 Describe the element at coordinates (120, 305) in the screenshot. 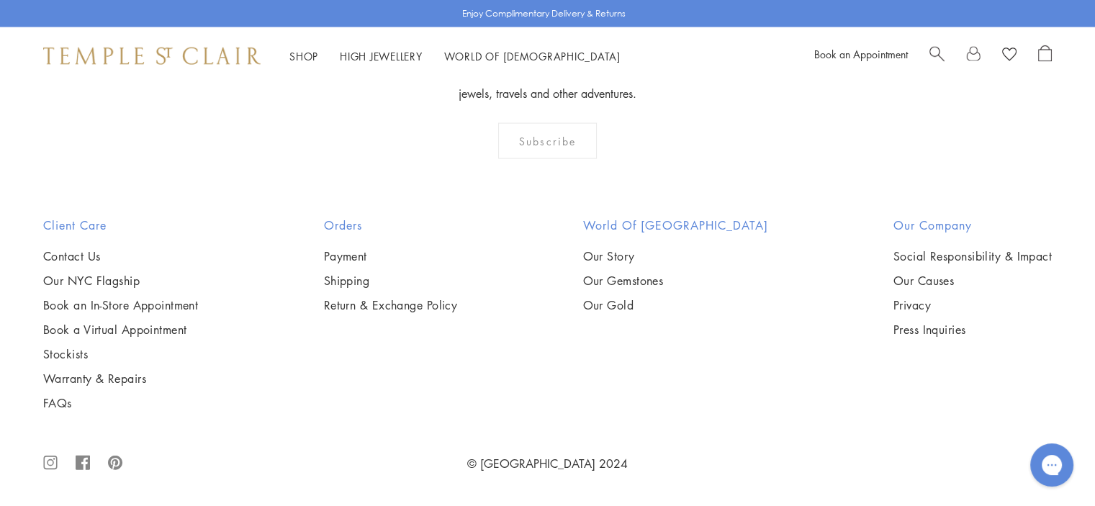

I see `a: Book an In-Store Appointment` at that location.